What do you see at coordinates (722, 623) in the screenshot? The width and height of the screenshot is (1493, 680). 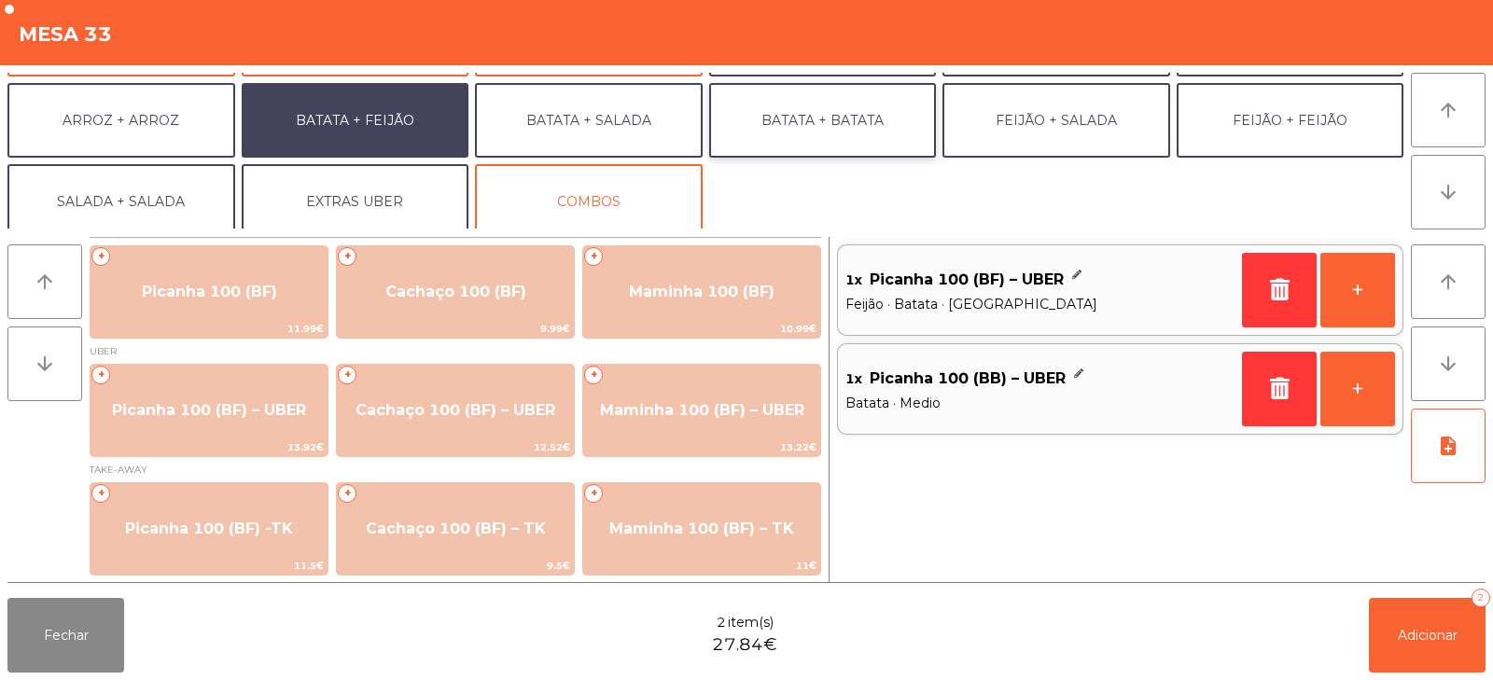 I see `span: 2` at bounding box center [722, 623].